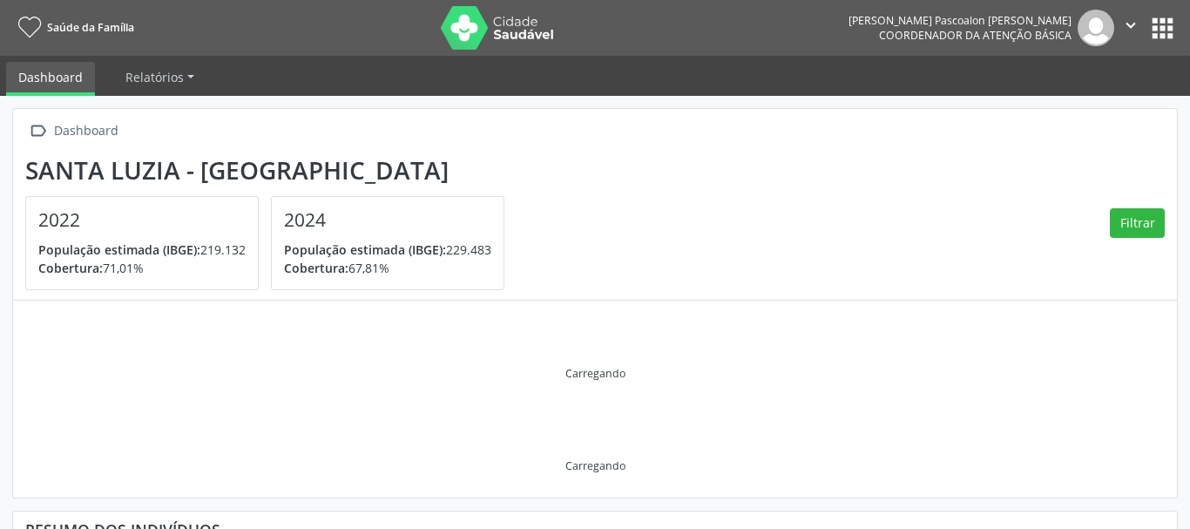  What do you see at coordinates (91, 27) in the screenshot?
I see `span: Saúde da Família` at bounding box center [91, 27].